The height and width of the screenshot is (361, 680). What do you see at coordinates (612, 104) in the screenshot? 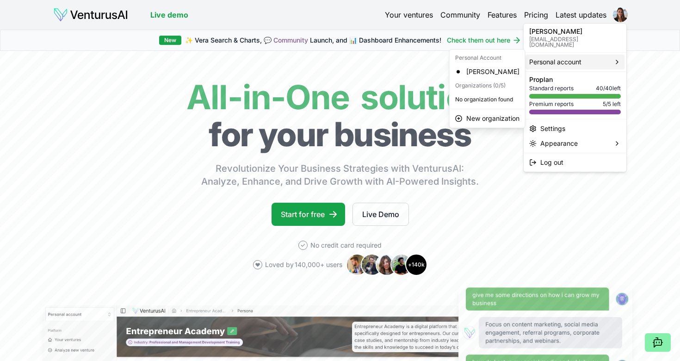
I see `span: 5 / 5 left` at bounding box center [612, 104].